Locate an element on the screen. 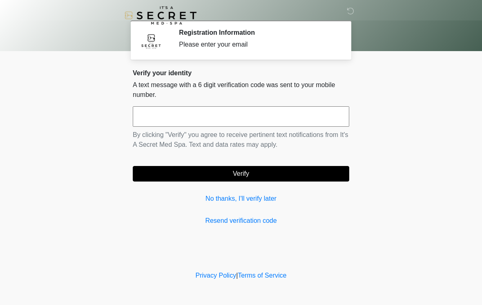 This screenshot has height=305, width=482. img: It's A Secret Med Spa Logo is located at coordinates (160, 15).